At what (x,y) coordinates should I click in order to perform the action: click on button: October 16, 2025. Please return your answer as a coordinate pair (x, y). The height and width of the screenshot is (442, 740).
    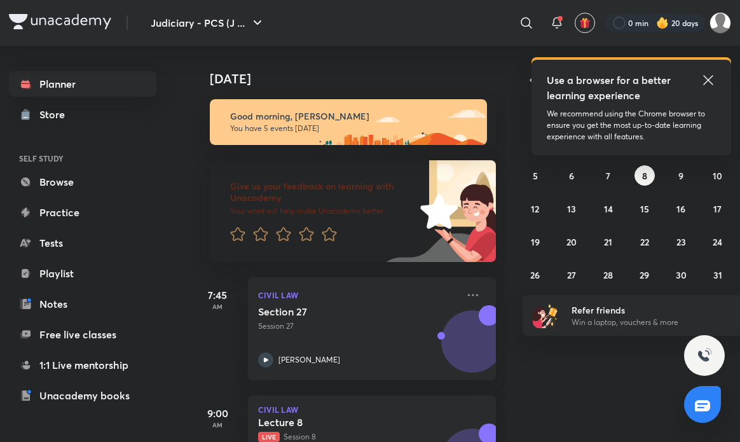
    Looking at the image, I should click on (680, 208).